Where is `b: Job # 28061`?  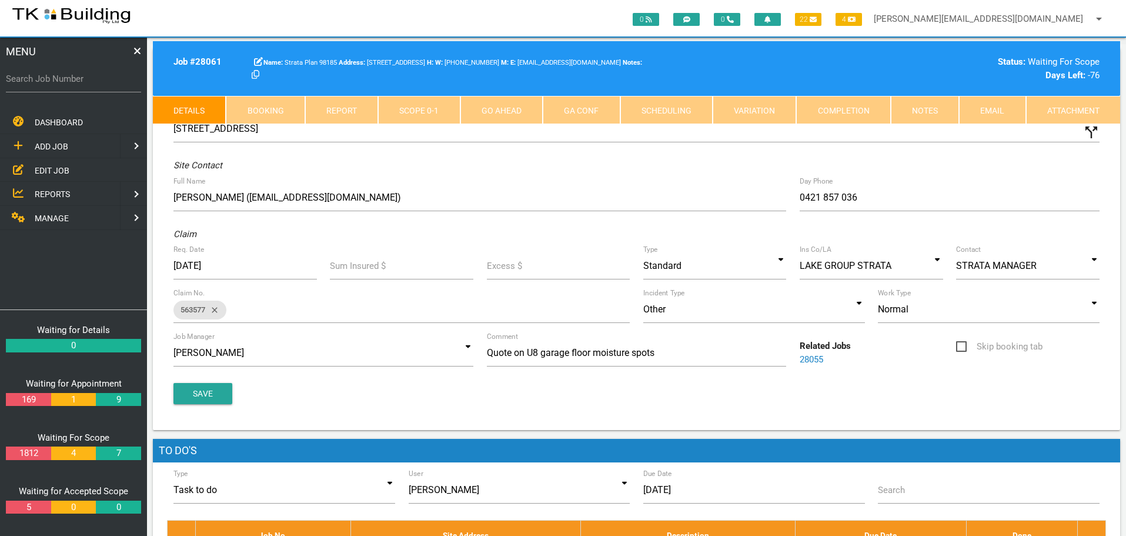
b: Job # 28061 is located at coordinates (198, 62).